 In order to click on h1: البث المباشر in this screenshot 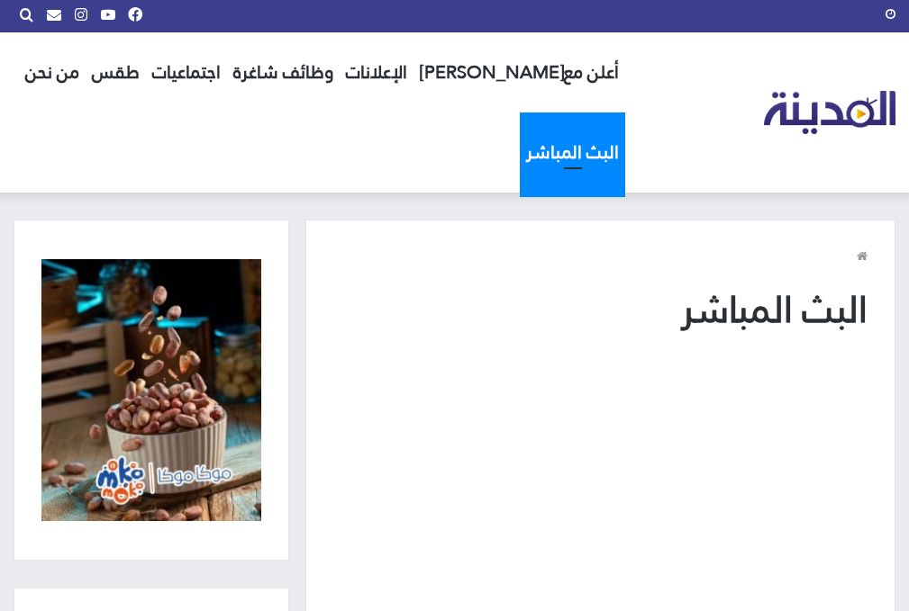, I will do `click(600, 310)`.